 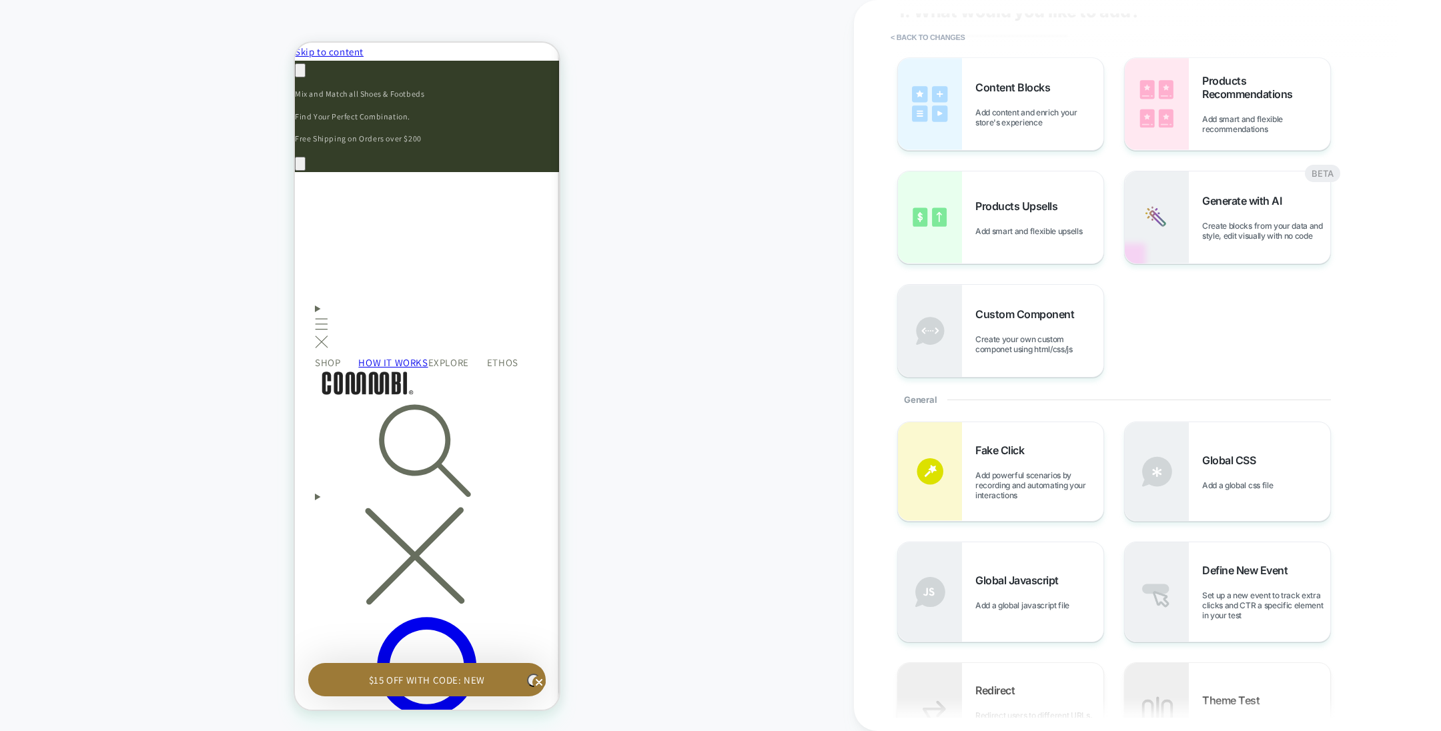 I want to click on summary: ETHOS, so click(x=217, y=320).